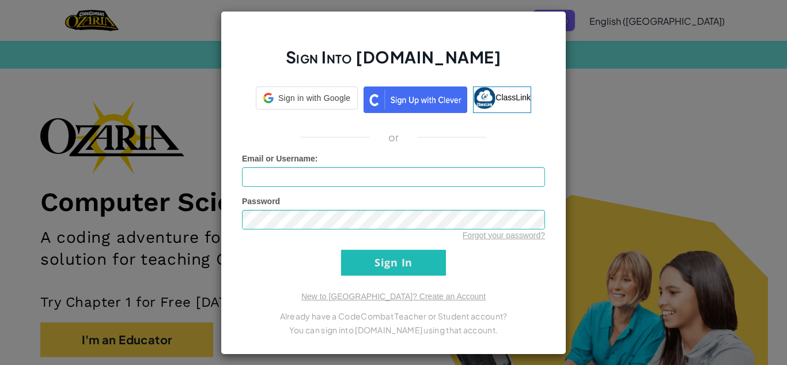 This screenshot has height=365, width=787. Describe the element at coordinates (504, 235) in the screenshot. I see `a: Forgot your password?` at that location.